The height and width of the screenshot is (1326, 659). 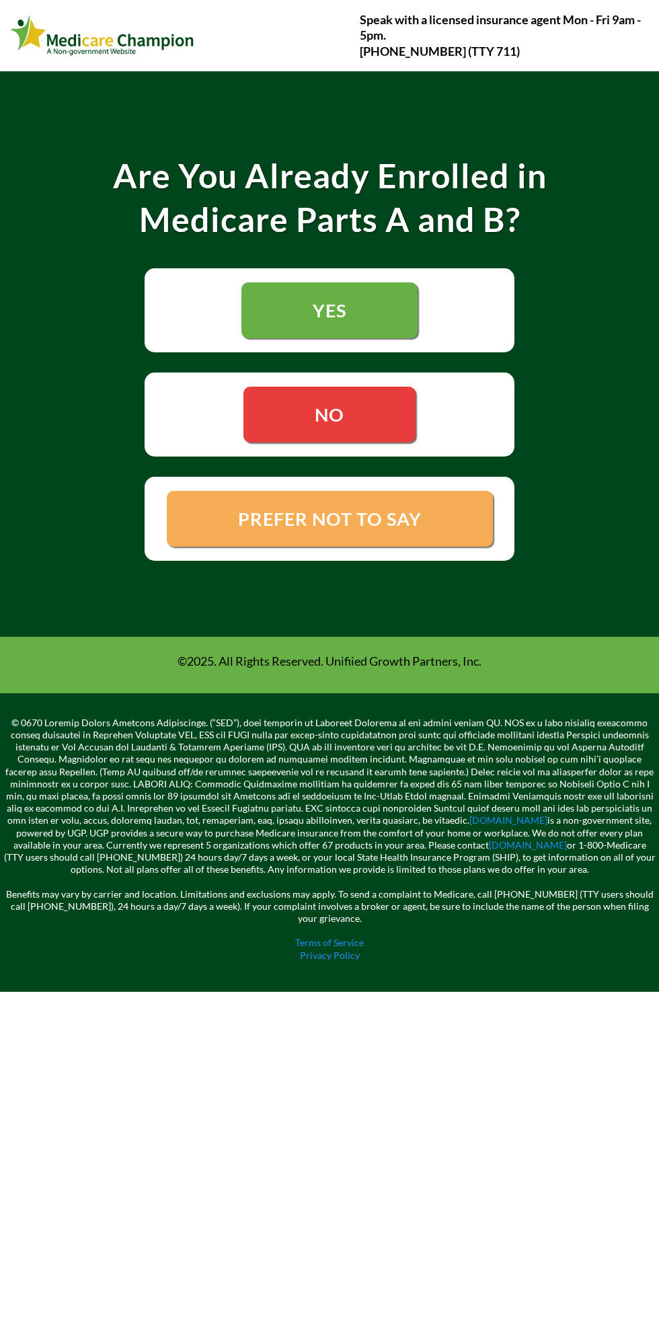 What do you see at coordinates (329, 310) in the screenshot?
I see `a: YES` at bounding box center [329, 310].